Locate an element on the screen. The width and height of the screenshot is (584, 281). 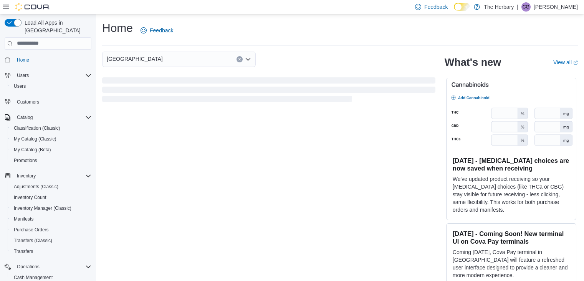
a: Home is located at coordinates (23, 60).